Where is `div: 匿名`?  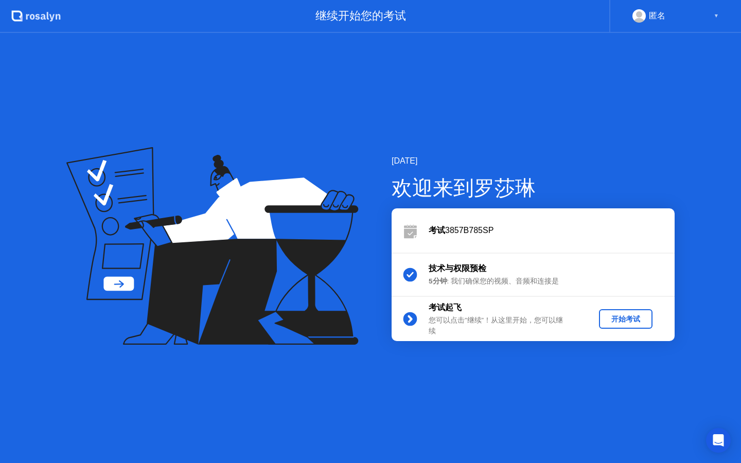
div: 匿名 is located at coordinates (657, 16).